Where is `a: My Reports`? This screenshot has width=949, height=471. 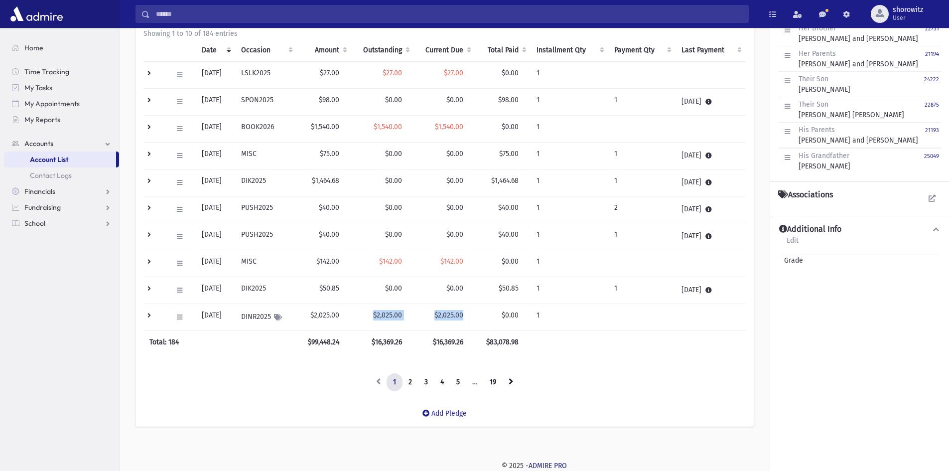 a: My Reports is located at coordinates (61, 119).